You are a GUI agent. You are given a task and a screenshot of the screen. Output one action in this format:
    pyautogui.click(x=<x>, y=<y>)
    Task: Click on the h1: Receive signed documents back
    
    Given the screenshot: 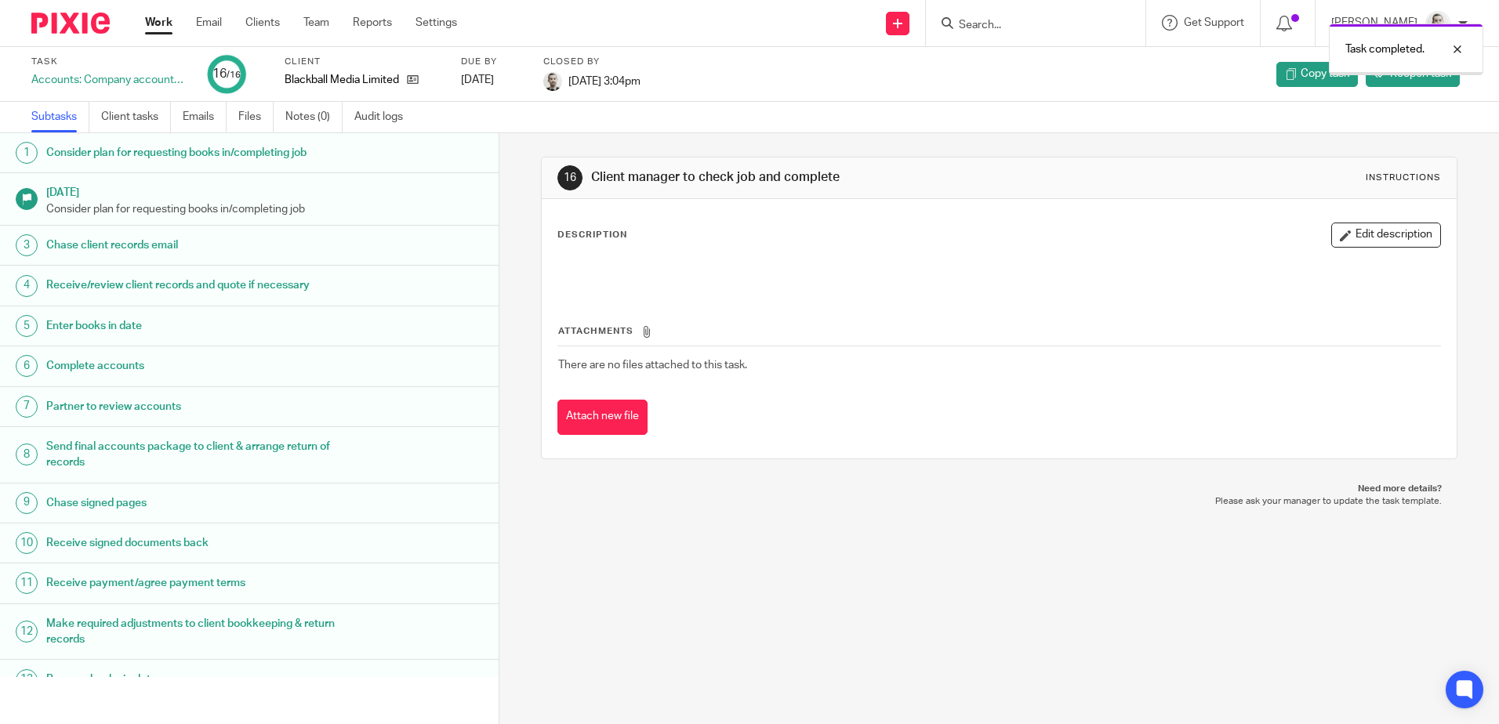 What is the action you would take?
    pyautogui.click(x=192, y=543)
    